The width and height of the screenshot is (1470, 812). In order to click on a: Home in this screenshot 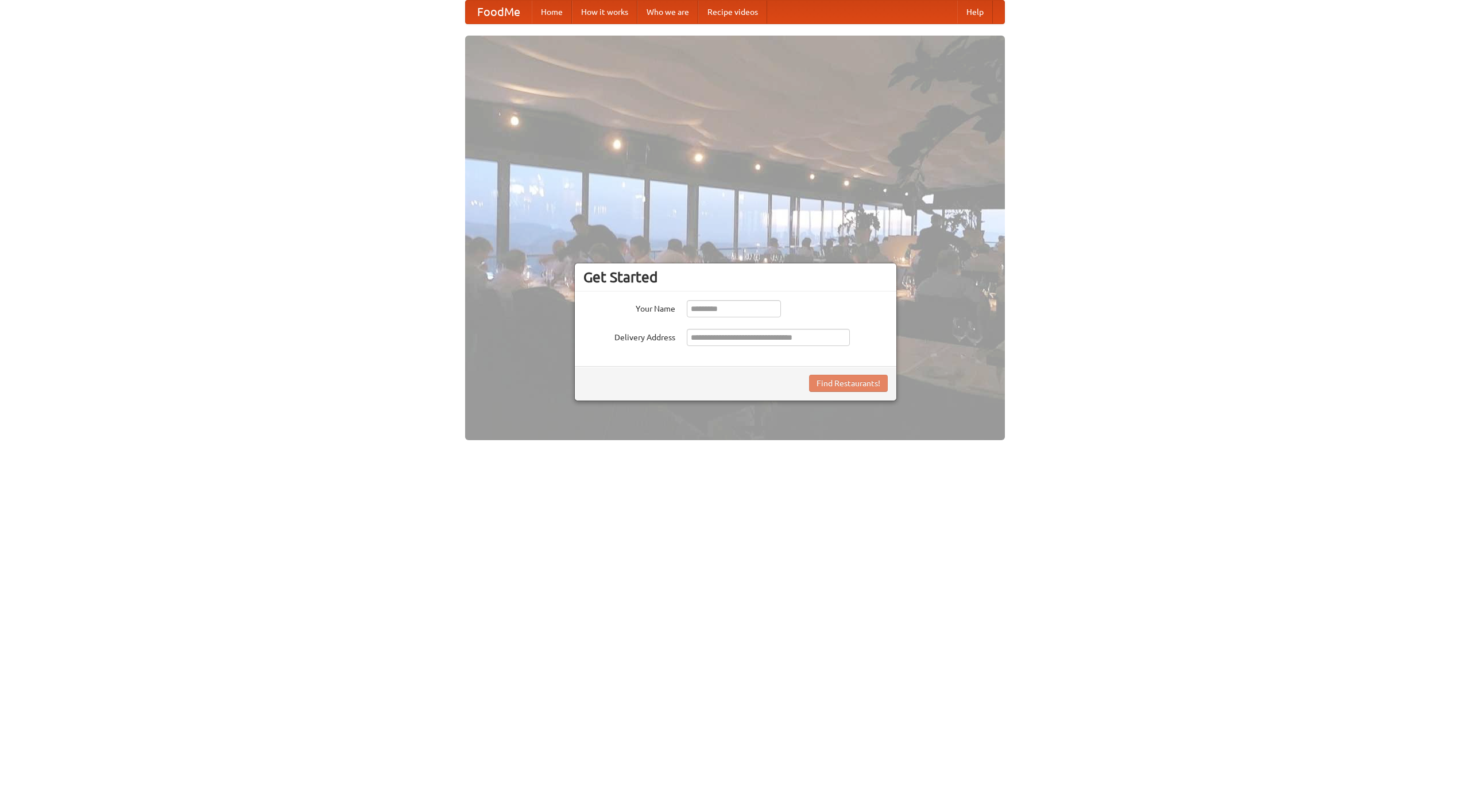, I will do `click(552, 12)`.